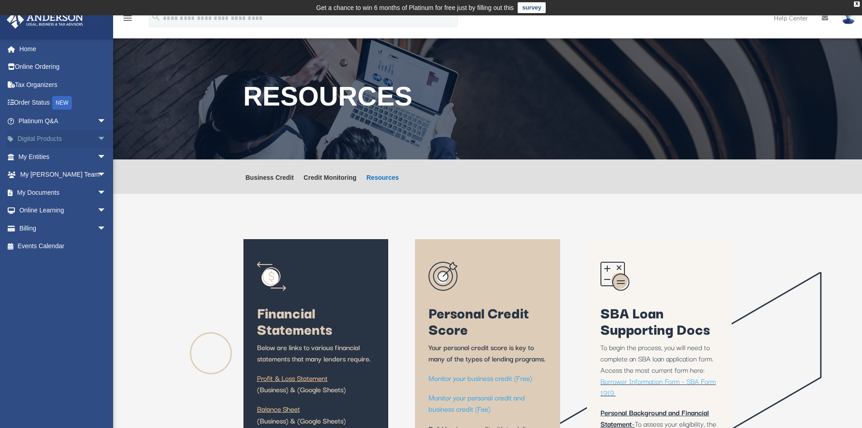  I want to click on a: Profit & Loss Statement, so click(292, 380).